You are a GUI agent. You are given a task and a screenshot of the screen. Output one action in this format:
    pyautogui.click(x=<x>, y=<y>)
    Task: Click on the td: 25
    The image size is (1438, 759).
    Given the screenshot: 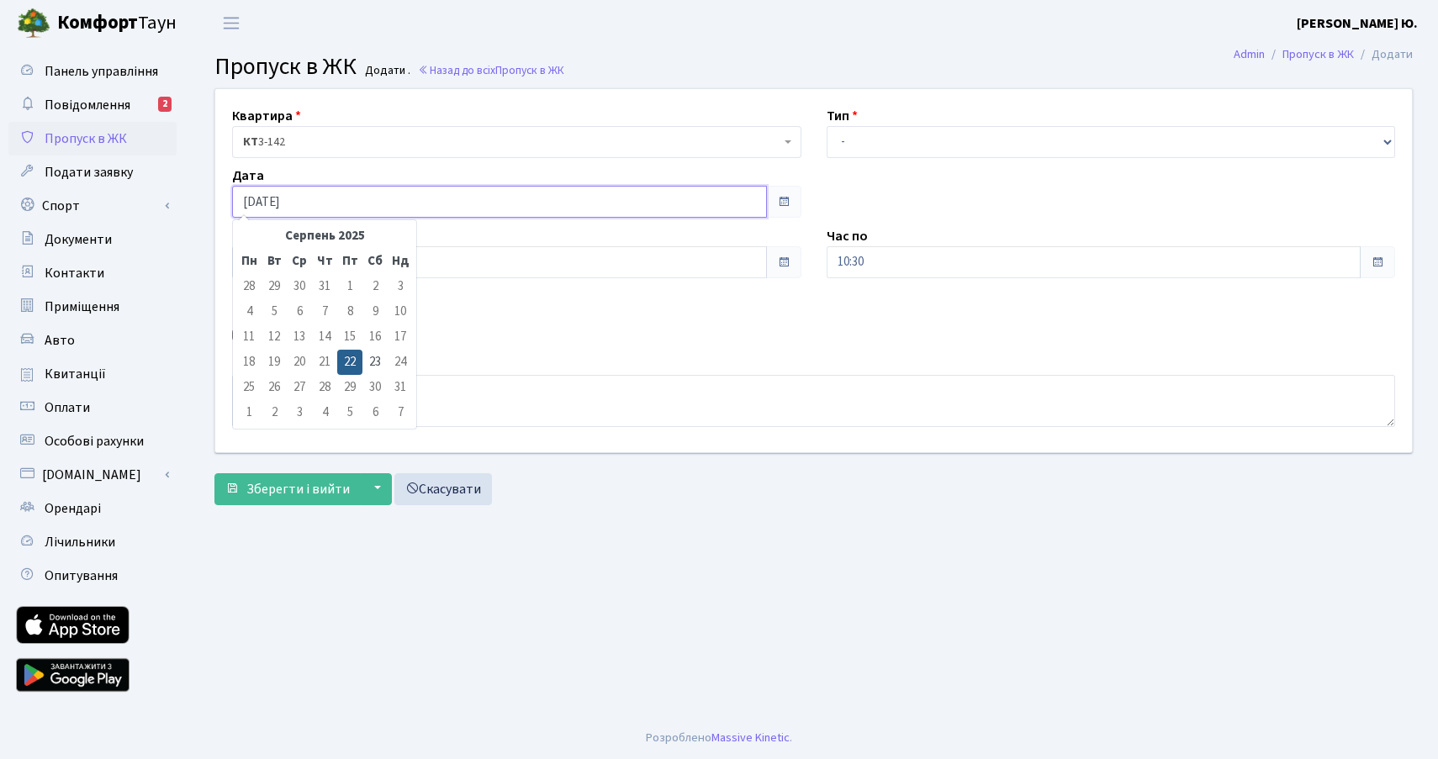 What is the action you would take?
    pyautogui.click(x=249, y=388)
    